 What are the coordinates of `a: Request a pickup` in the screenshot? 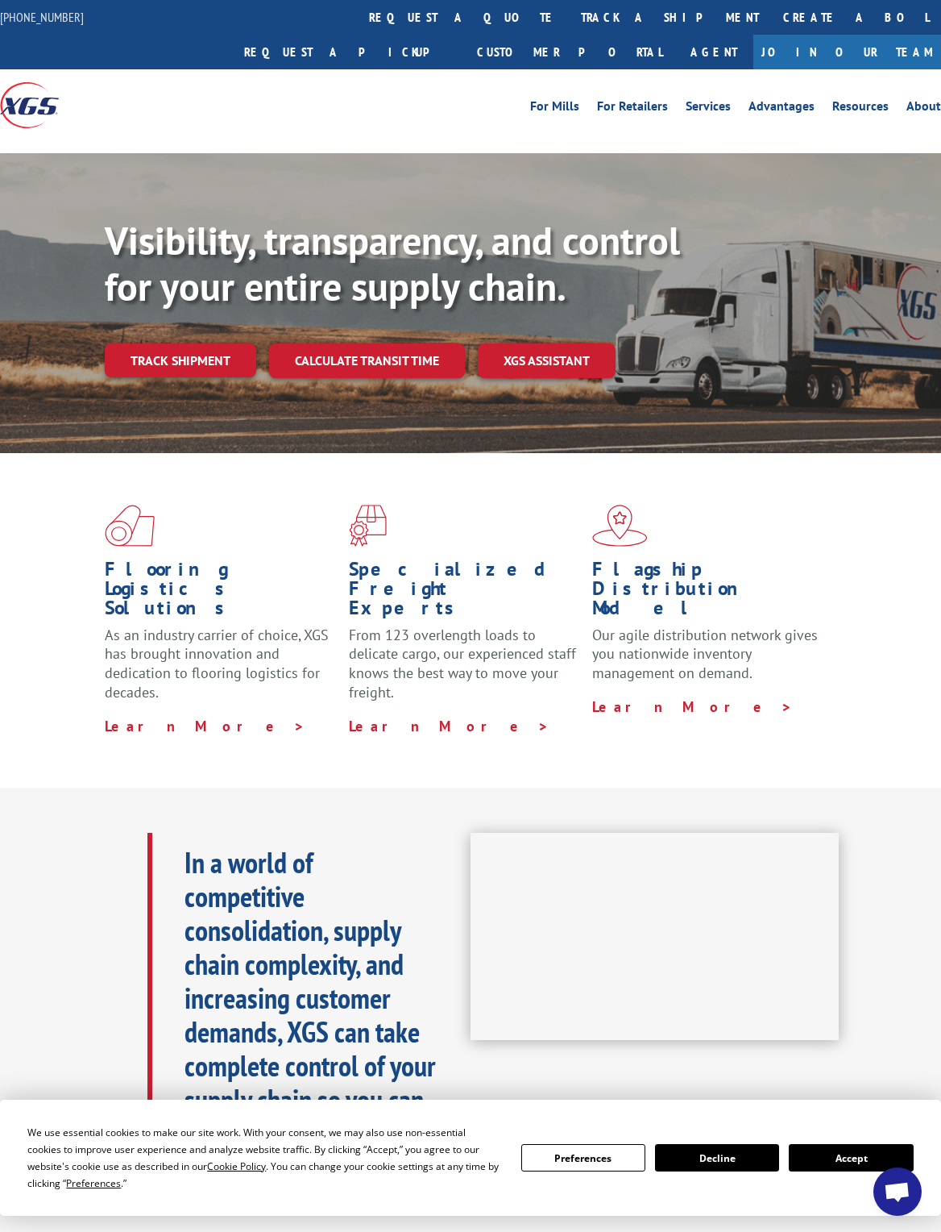 It's located at (348, 52).